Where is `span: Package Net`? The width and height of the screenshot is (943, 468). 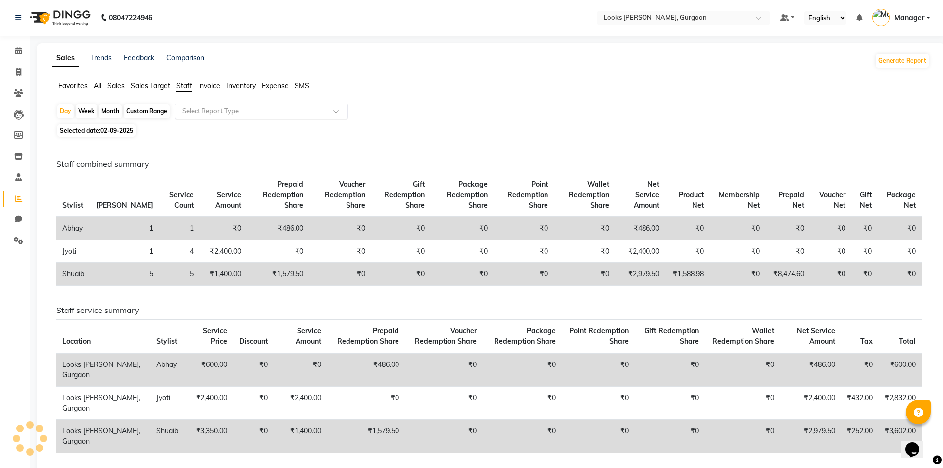 span: Package Net is located at coordinates (900, 199).